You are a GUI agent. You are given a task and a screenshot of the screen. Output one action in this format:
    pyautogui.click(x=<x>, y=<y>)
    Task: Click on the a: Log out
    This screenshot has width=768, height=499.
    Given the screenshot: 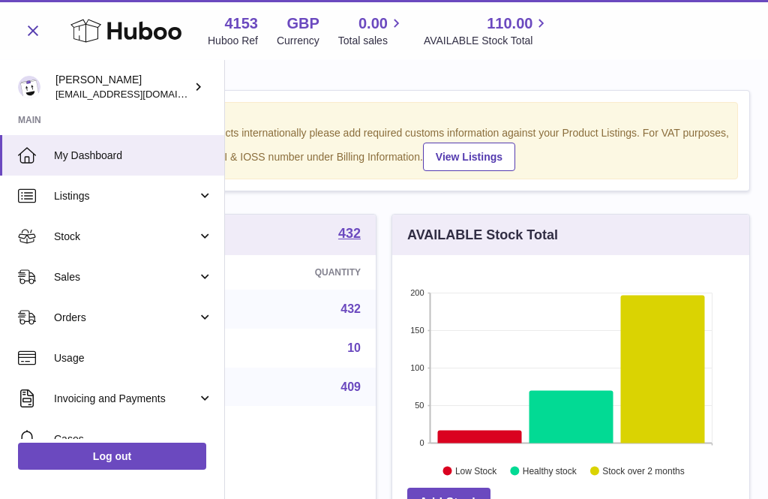 What is the action you would take?
    pyautogui.click(x=112, y=456)
    